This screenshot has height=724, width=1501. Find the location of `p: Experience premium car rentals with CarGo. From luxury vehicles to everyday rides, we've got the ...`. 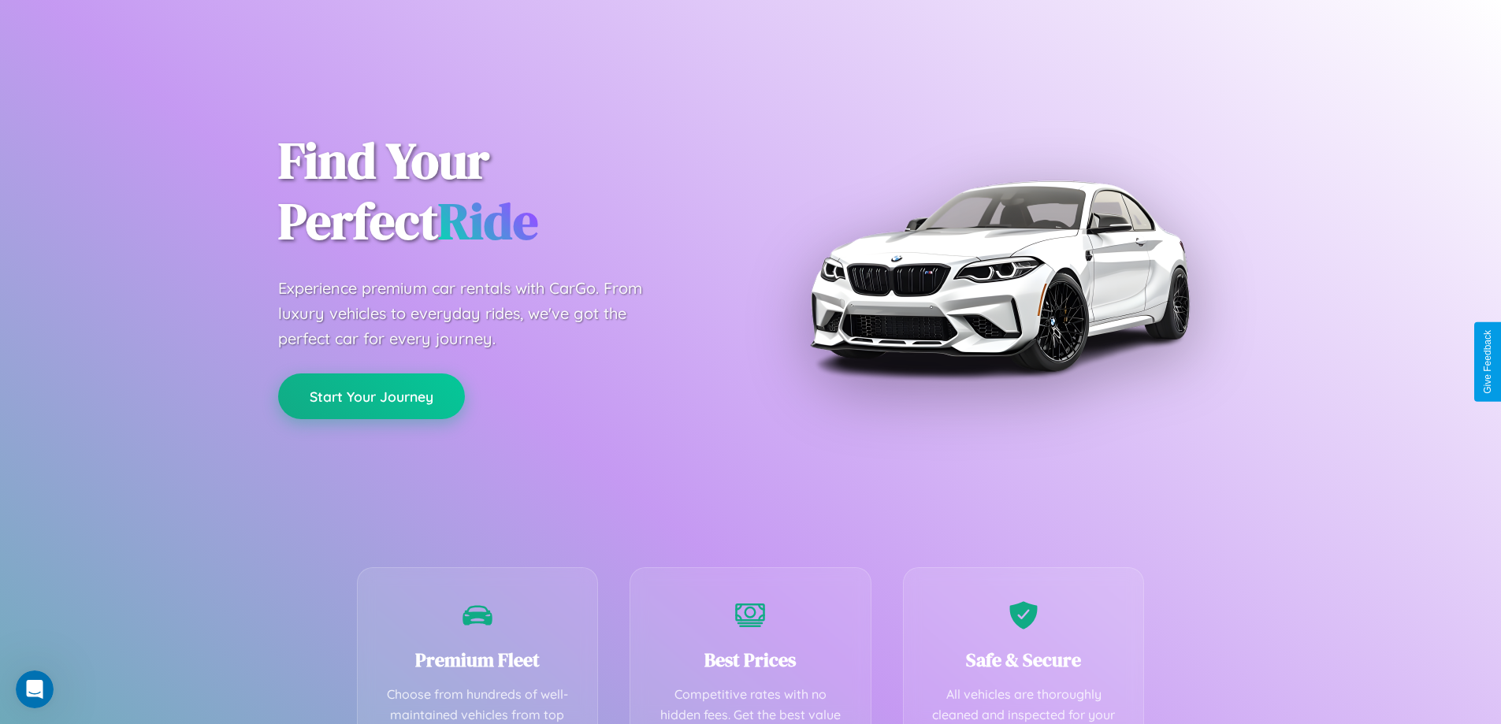

p: Experience premium car rentals with CarGo. From luxury vehicles to everyday rides, we've got the ... is located at coordinates (475, 313).